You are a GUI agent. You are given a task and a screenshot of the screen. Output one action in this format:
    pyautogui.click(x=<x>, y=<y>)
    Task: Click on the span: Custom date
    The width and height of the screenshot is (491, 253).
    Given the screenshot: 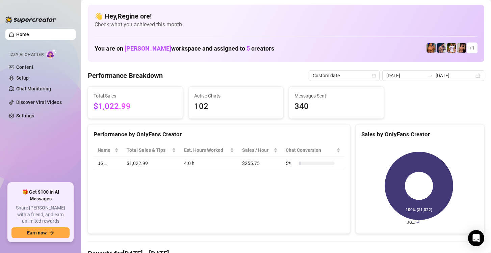 What is the action you would take?
    pyautogui.click(x=344, y=76)
    